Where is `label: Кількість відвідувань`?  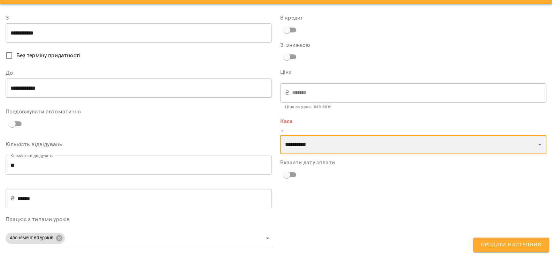
label: Кількість відвідувань is located at coordinates (139, 144).